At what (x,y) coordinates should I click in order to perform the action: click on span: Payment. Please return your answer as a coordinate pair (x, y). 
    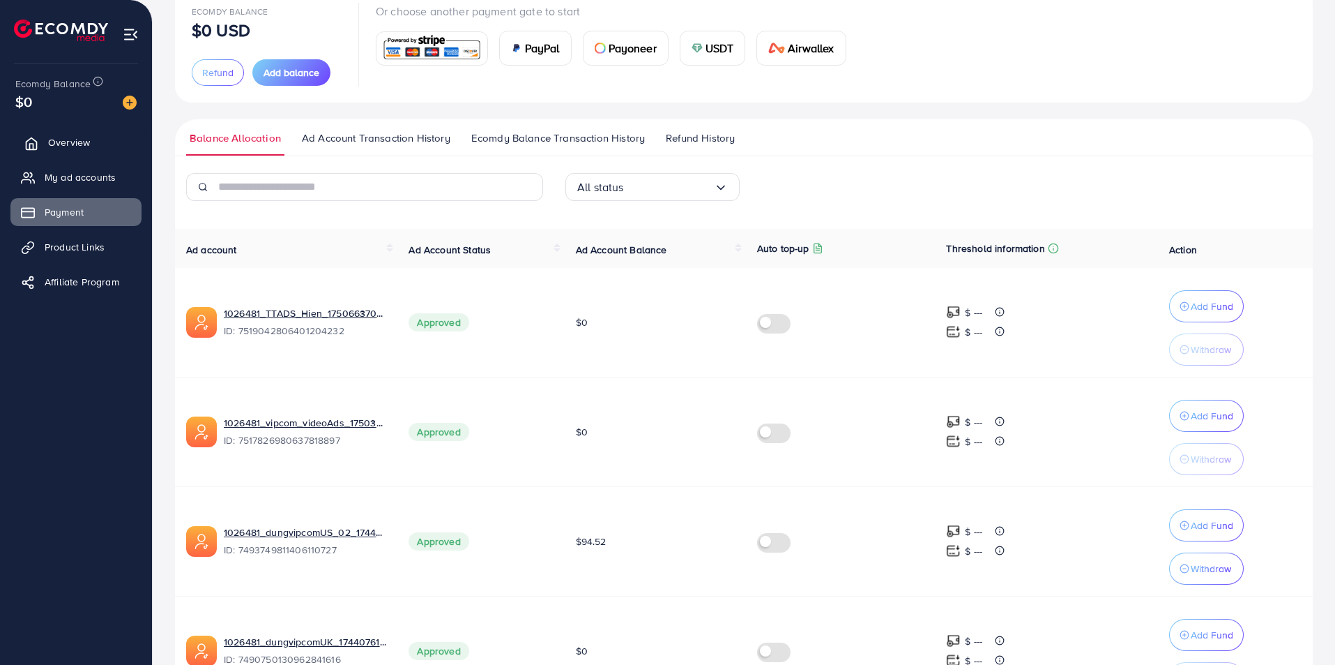
    Looking at the image, I should click on (64, 212).